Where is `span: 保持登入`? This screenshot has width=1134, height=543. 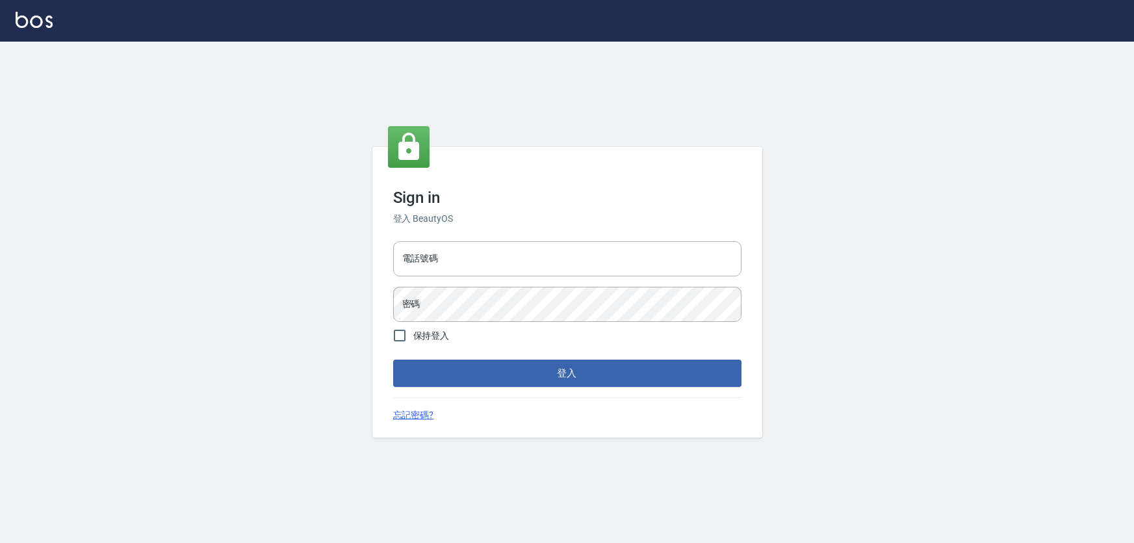
span: 保持登入 is located at coordinates (431, 335).